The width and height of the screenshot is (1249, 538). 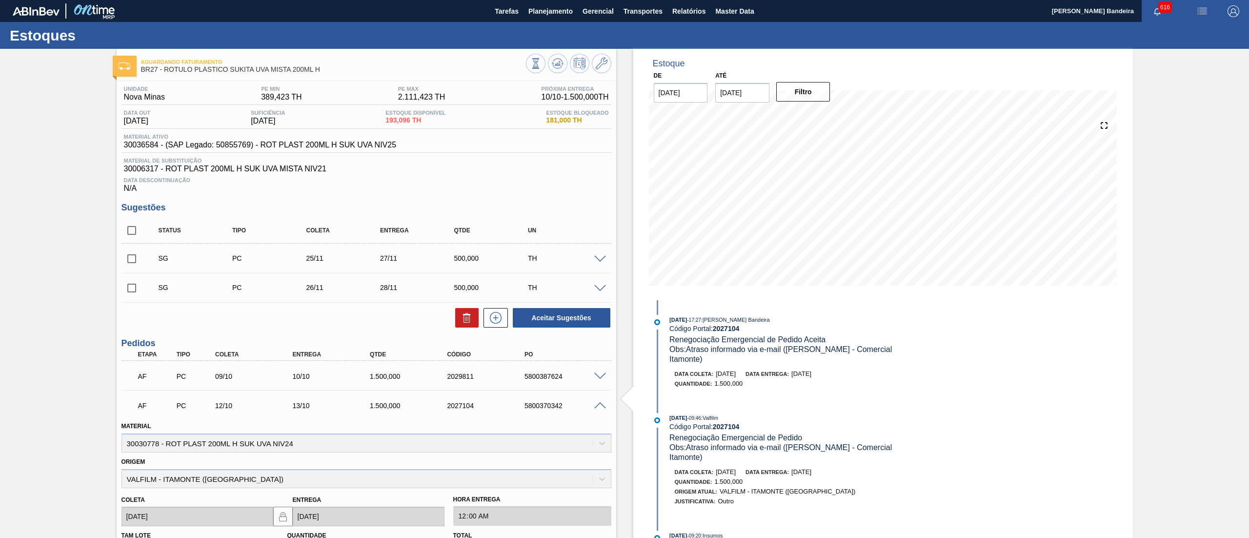 What do you see at coordinates (726, 328) in the screenshot?
I see `strong: 2027104` at bounding box center [726, 328].